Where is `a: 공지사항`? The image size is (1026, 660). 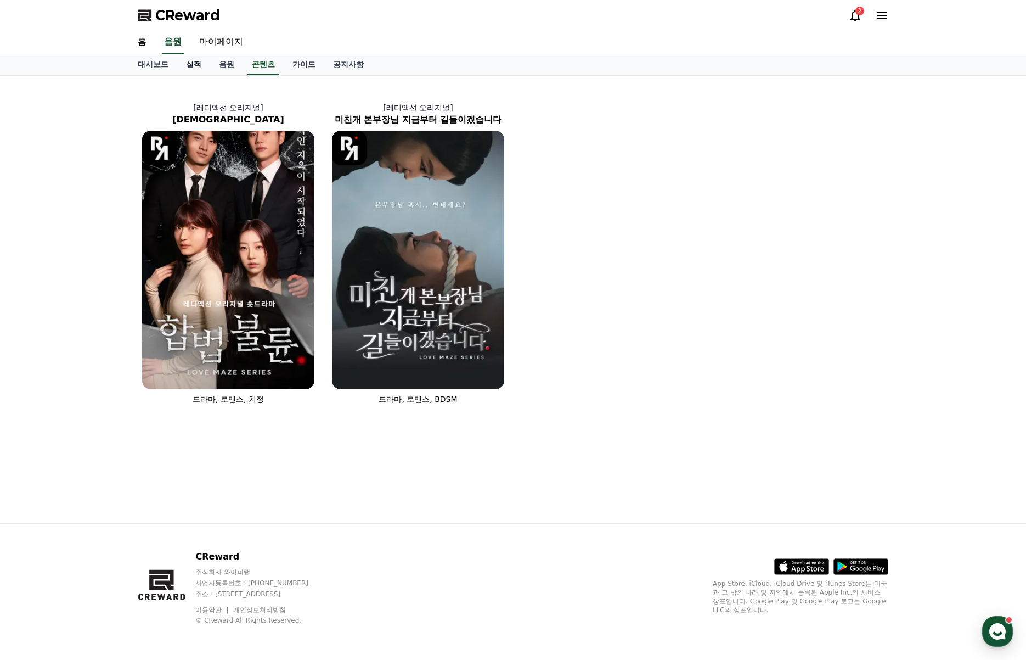 a: 공지사항 is located at coordinates (349, 65).